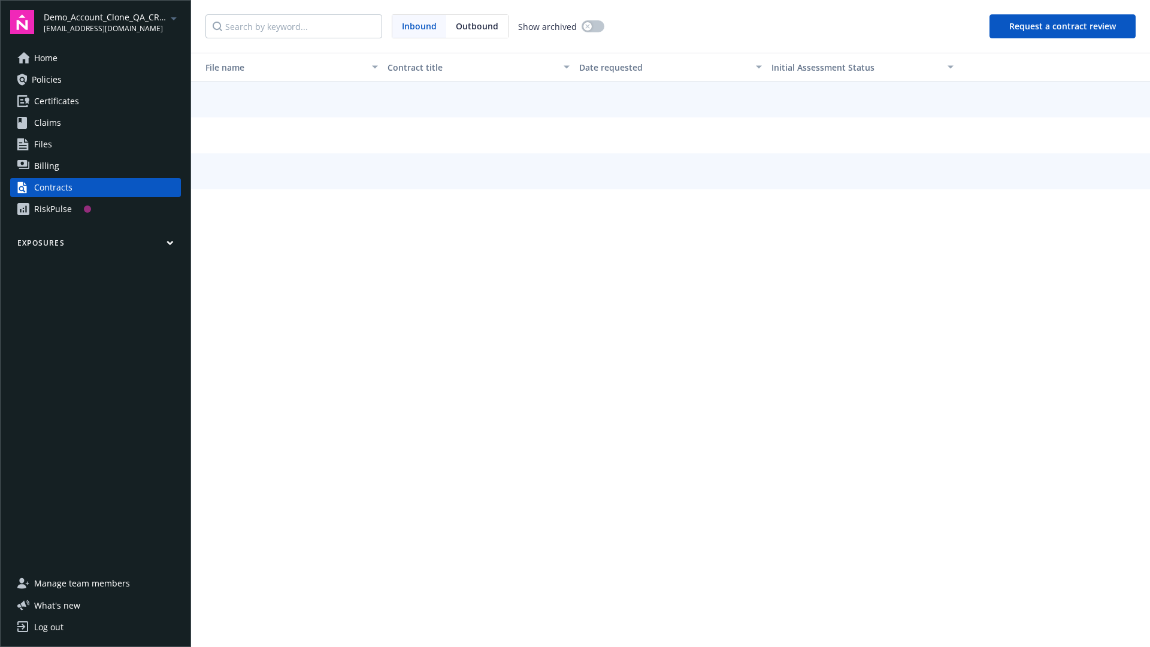 This screenshot has height=647, width=1150. What do you see at coordinates (1063, 26) in the screenshot?
I see `button: Request a contract review` at bounding box center [1063, 26].